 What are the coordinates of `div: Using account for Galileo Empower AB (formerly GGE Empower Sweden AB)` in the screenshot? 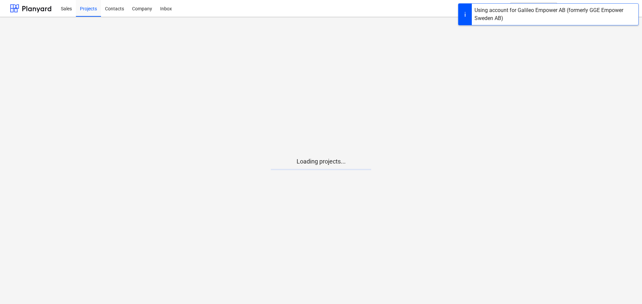 It's located at (555, 14).